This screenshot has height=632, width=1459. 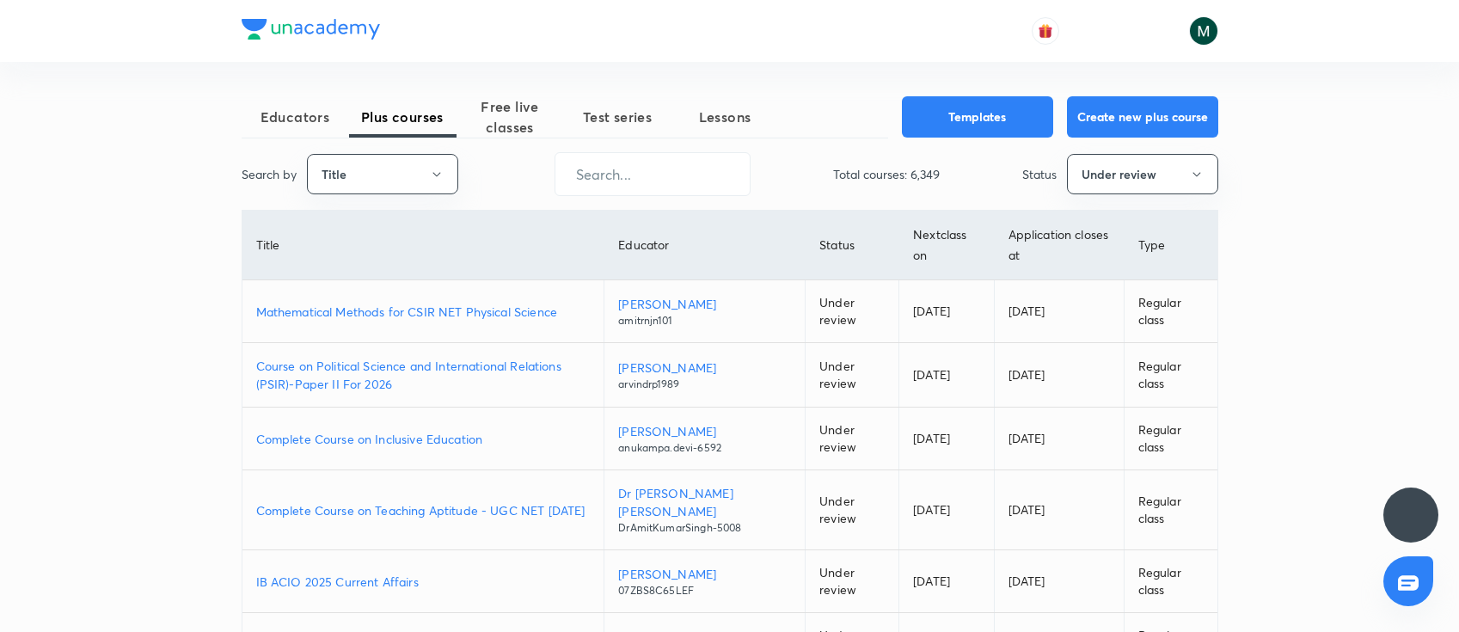 I want to click on p: Status, so click(x=1040, y=174).